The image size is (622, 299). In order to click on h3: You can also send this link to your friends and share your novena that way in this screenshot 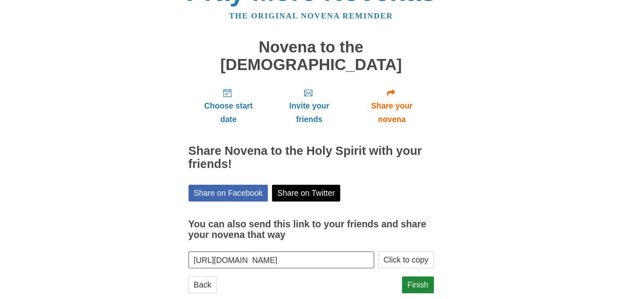, I will do `click(311, 229)`.